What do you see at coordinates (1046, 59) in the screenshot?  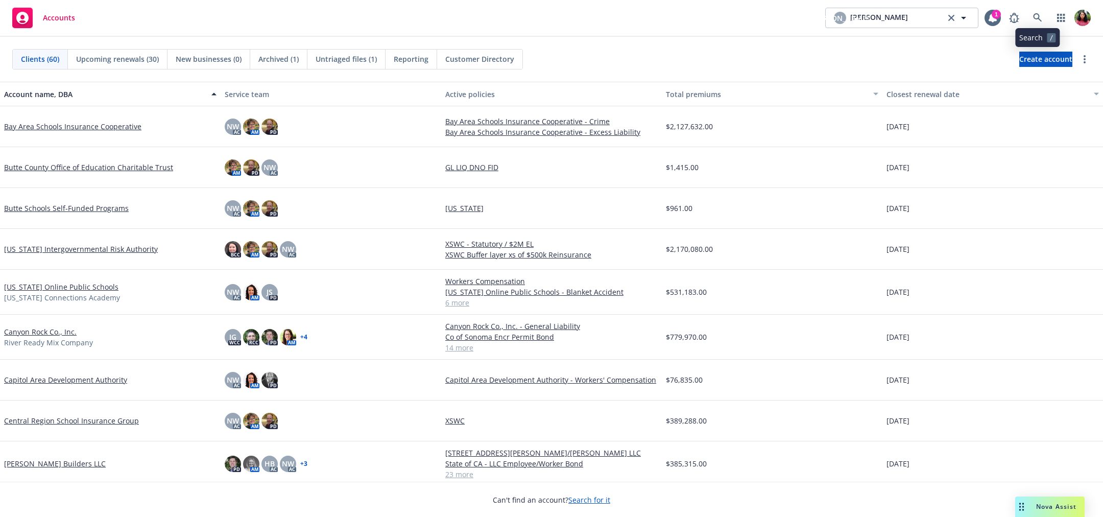 I see `span: Create account` at bounding box center [1046, 59].